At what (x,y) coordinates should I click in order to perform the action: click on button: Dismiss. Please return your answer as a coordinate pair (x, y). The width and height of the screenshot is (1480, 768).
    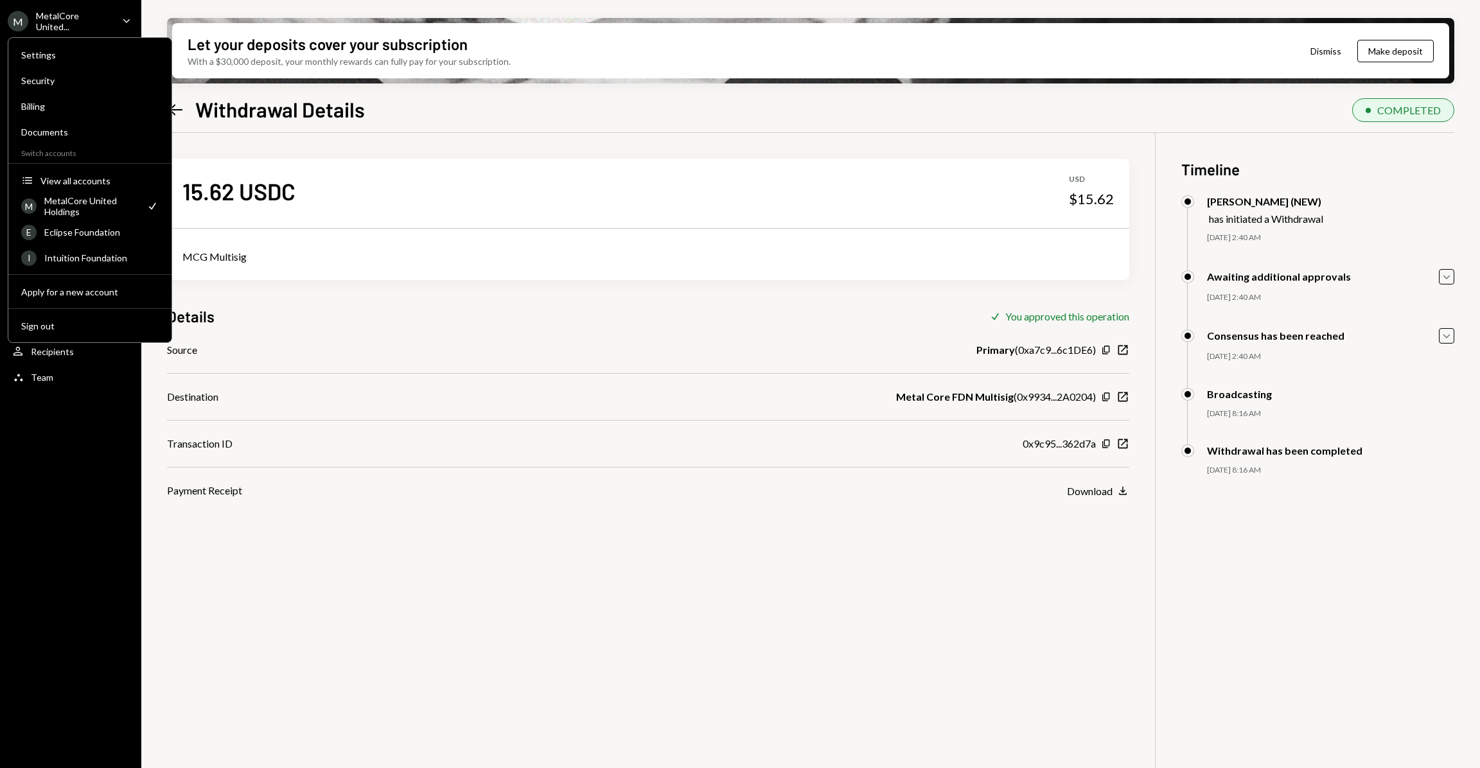
    Looking at the image, I should click on (1325, 51).